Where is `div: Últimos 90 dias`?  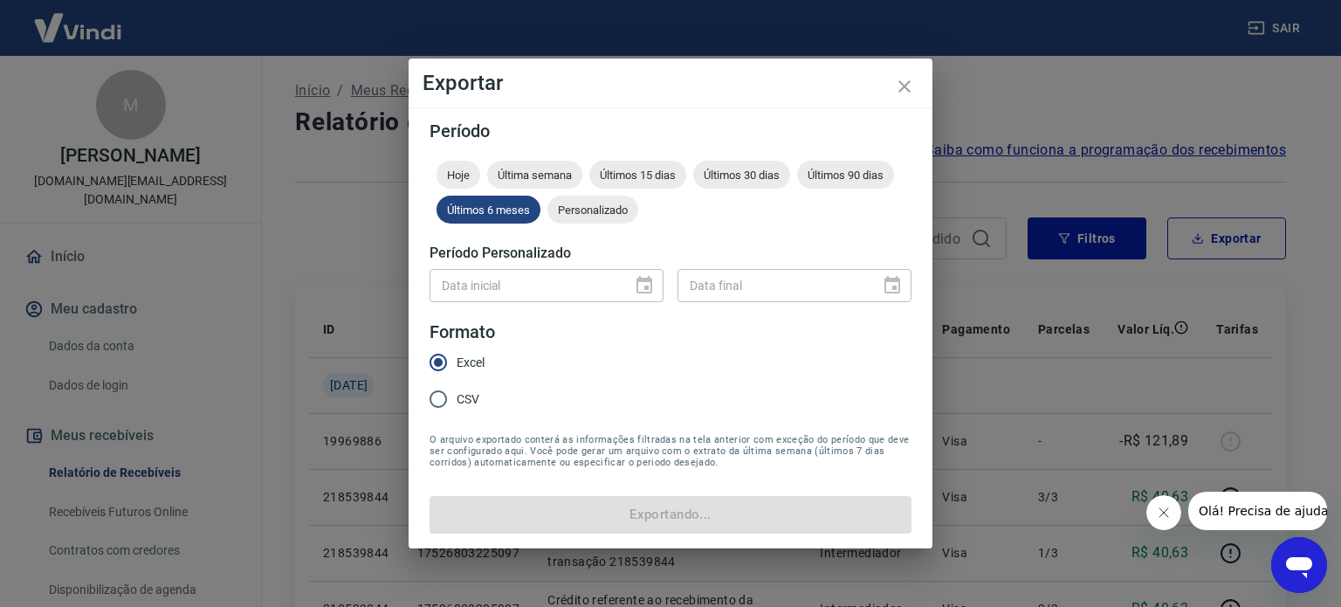 div: Últimos 90 dias is located at coordinates (845, 175).